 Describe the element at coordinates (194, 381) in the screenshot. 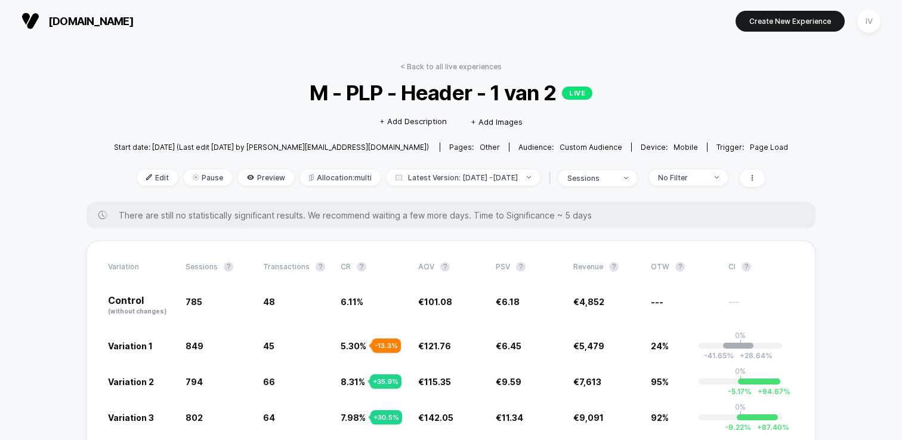

I see `span: 794` at that location.